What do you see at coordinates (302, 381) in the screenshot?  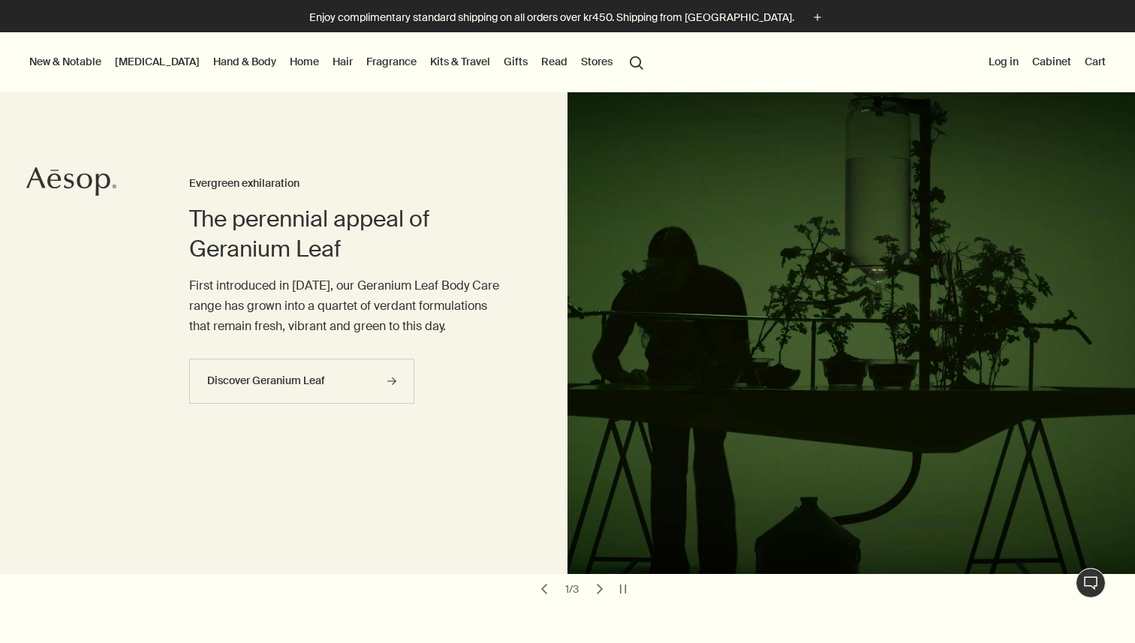 I see `a: Discover Geranium Leaf` at bounding box center [302, 381].